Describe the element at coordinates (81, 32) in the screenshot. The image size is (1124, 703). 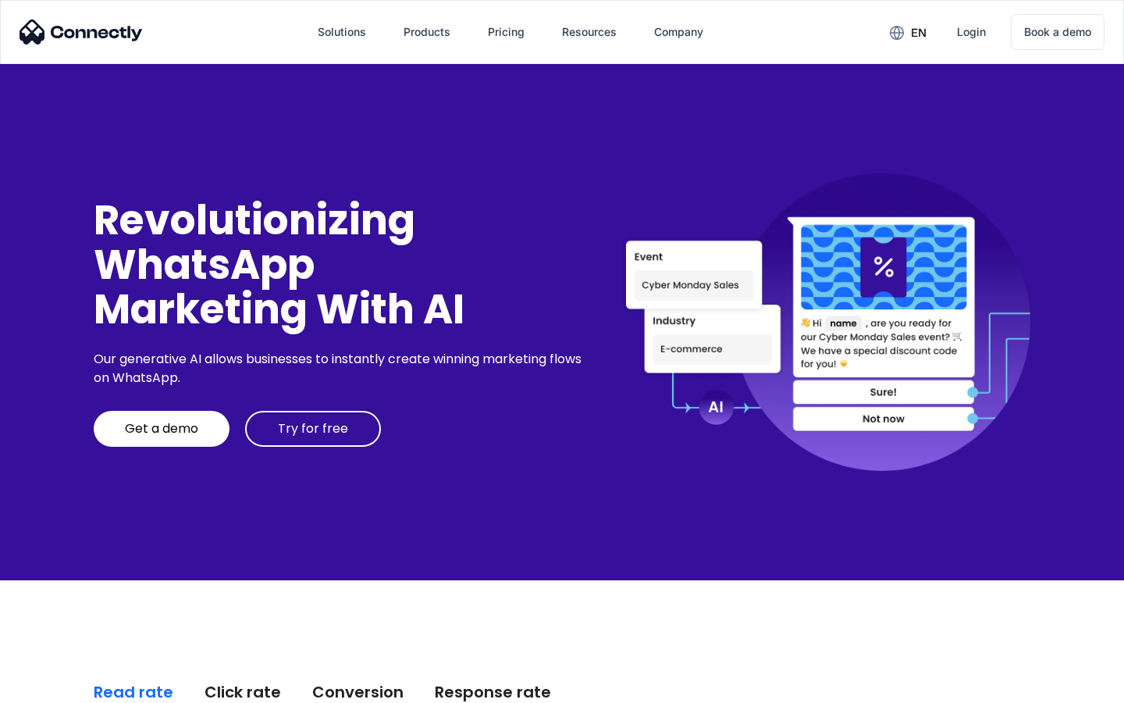
I see `img: Connectly Logo` at that location.